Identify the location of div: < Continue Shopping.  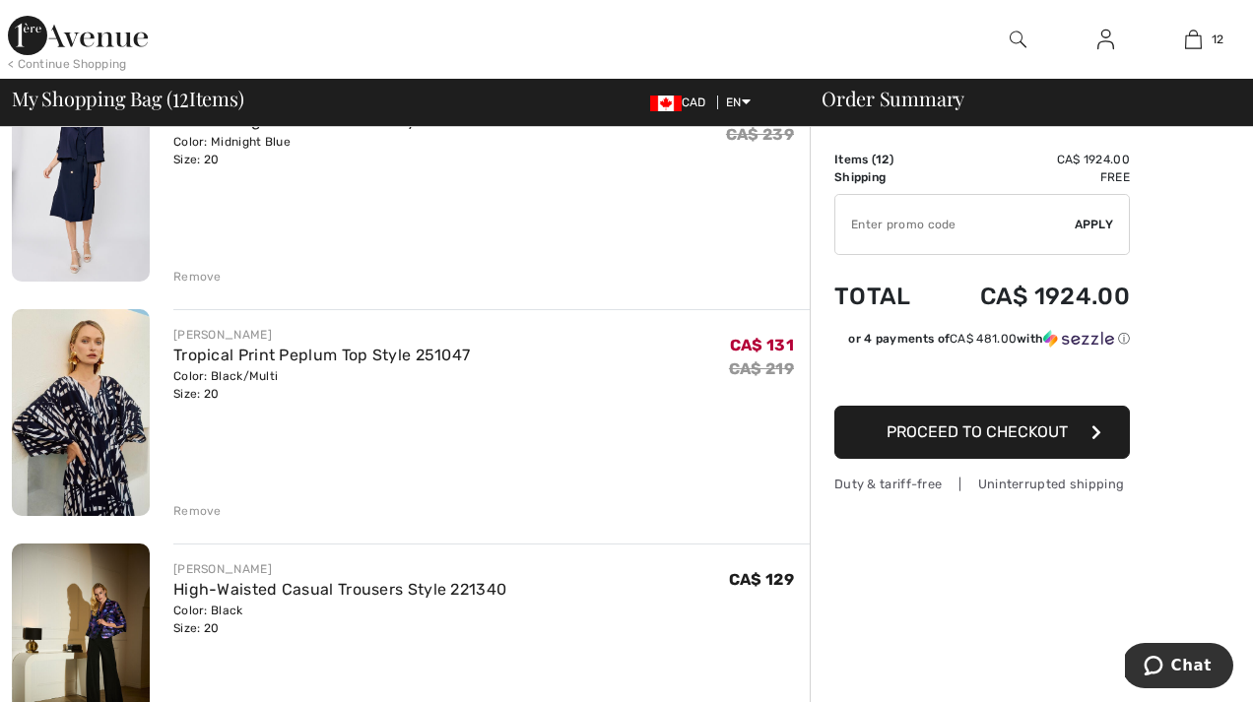
(67, 64).